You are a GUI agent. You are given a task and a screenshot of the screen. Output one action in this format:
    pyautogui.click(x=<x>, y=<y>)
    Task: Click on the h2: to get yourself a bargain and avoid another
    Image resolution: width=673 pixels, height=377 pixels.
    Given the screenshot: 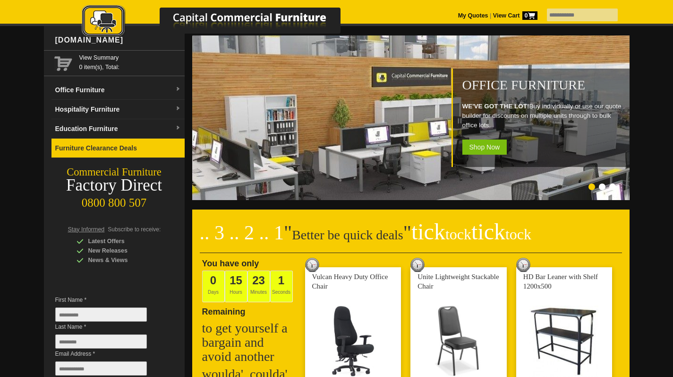 What is the action you would take?
    pyautogui.click(x=249, y=342)
    